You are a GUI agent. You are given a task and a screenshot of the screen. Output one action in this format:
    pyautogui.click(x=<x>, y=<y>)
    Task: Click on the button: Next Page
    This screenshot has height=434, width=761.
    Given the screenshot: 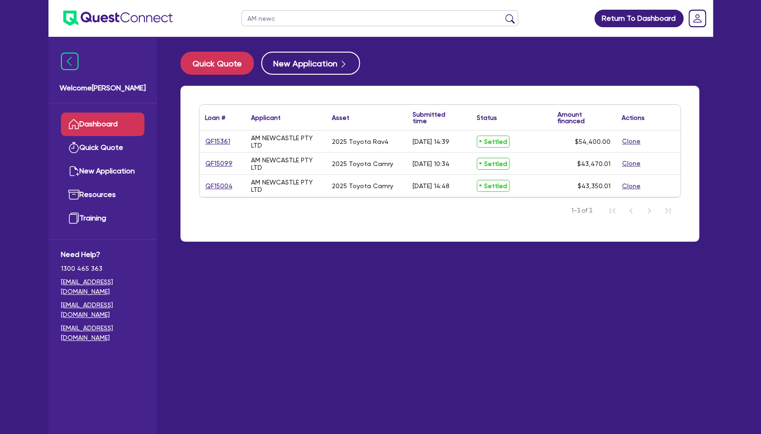 What is the action you would take?
    pyautogui.click(x=650, y=211)
    